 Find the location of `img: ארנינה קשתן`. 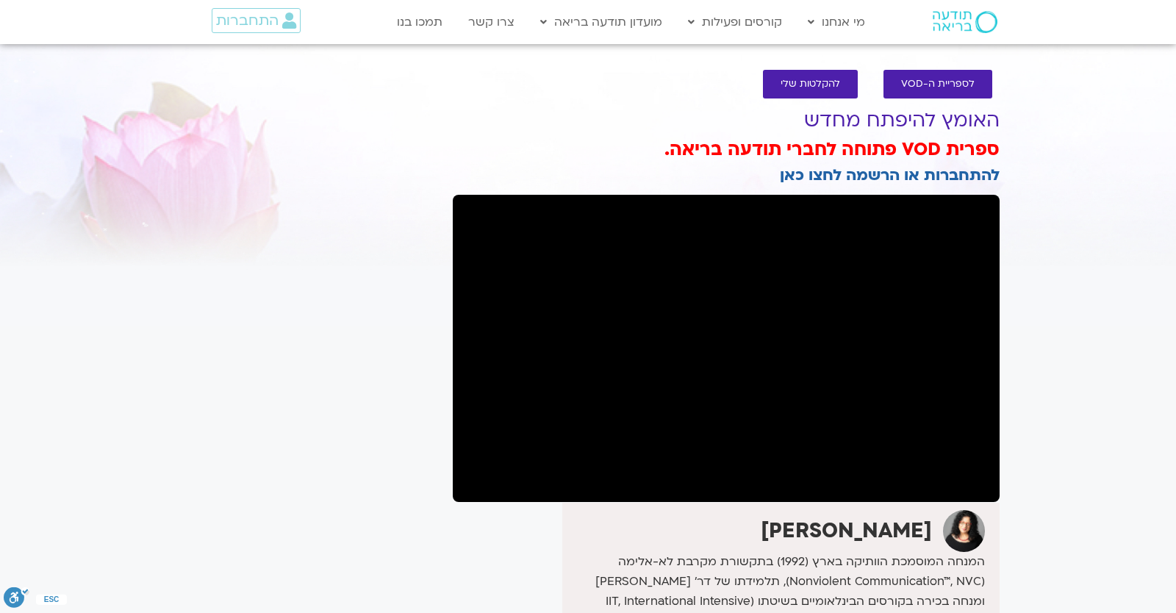

img: ארנינה קשתן is located at coordinates (963, 531).